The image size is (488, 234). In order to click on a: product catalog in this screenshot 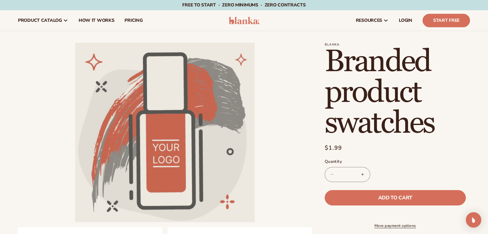, I will do `click(43, 21)`.